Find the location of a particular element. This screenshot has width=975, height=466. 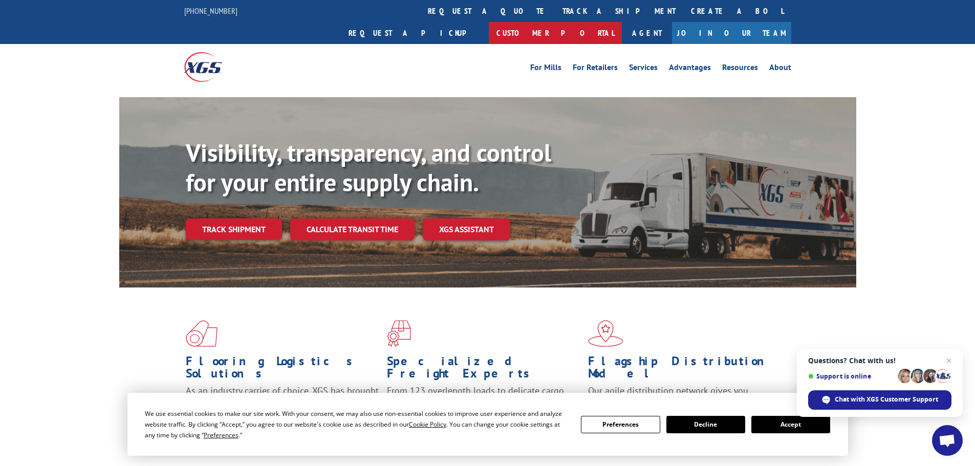

a: Resources is located at coordinates (740, 69).